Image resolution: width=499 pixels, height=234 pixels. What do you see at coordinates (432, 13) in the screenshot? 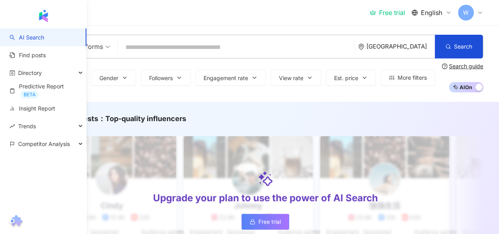
I see `span: English` at bounding box center [432, 13].